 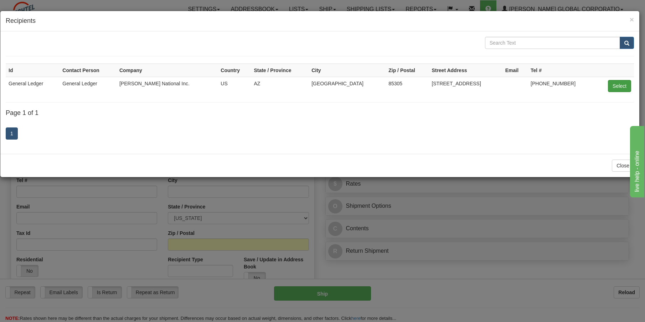 What do you see at coordinates (280, 70) in the screenshot?
I see `th: State / Province` at bounding box center [280, 70].